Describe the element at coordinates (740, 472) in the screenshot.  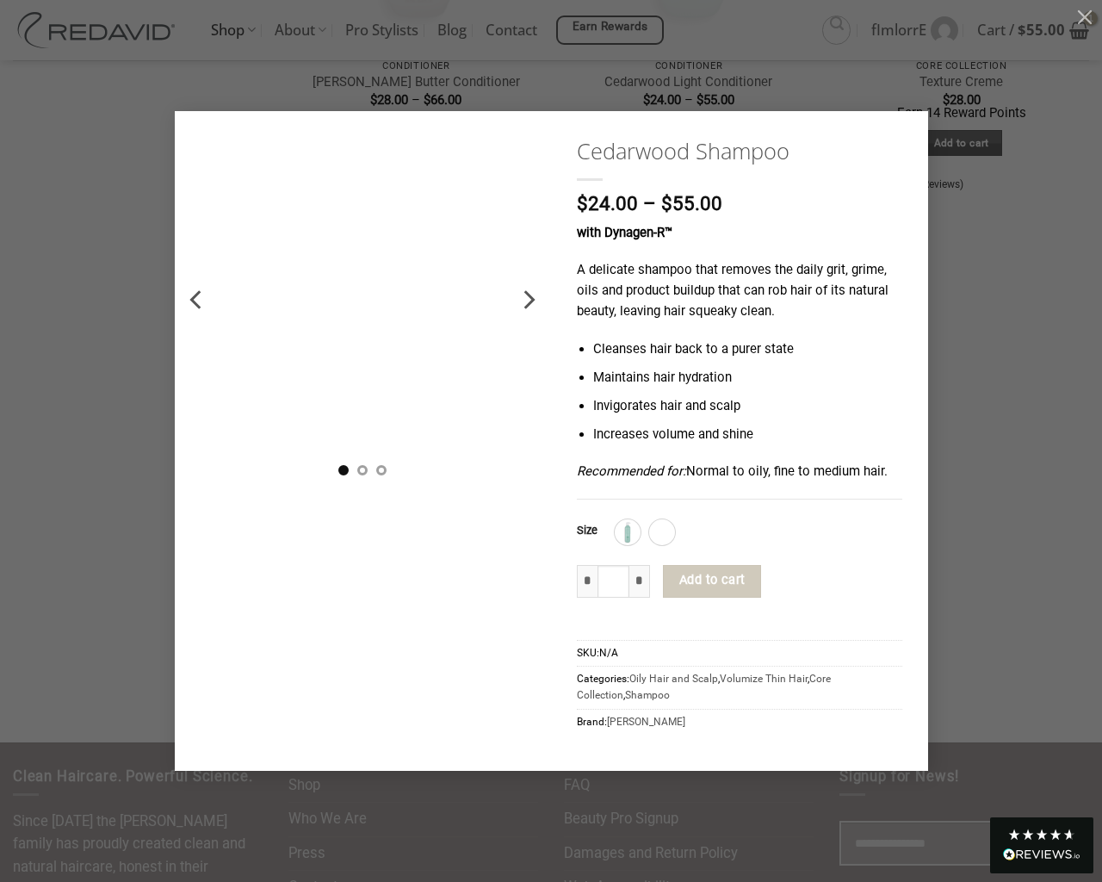
I see `p: Normal to oily, fine to medium hair.` at that location.